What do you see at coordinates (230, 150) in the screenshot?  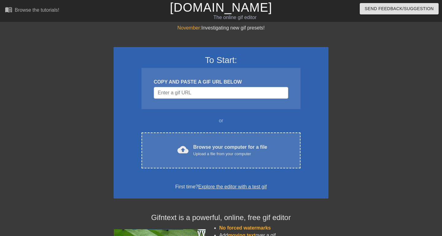 I see `div: Browse your computer for a file` at bounding box center [230, 150].